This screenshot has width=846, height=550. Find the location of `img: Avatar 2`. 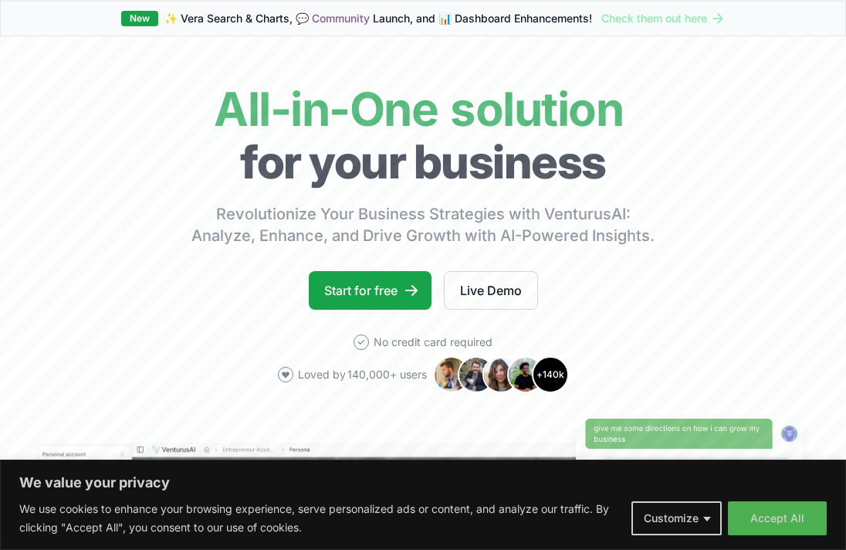

img: Avatar 2 is located at coordinates (476, 374).